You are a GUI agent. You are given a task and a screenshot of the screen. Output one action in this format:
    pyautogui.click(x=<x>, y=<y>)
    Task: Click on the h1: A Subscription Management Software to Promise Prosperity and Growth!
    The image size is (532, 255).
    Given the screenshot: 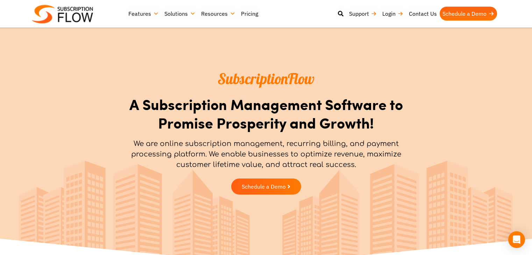 What is the action you would take?
    pyautogui.click(x=266, y=113)
    